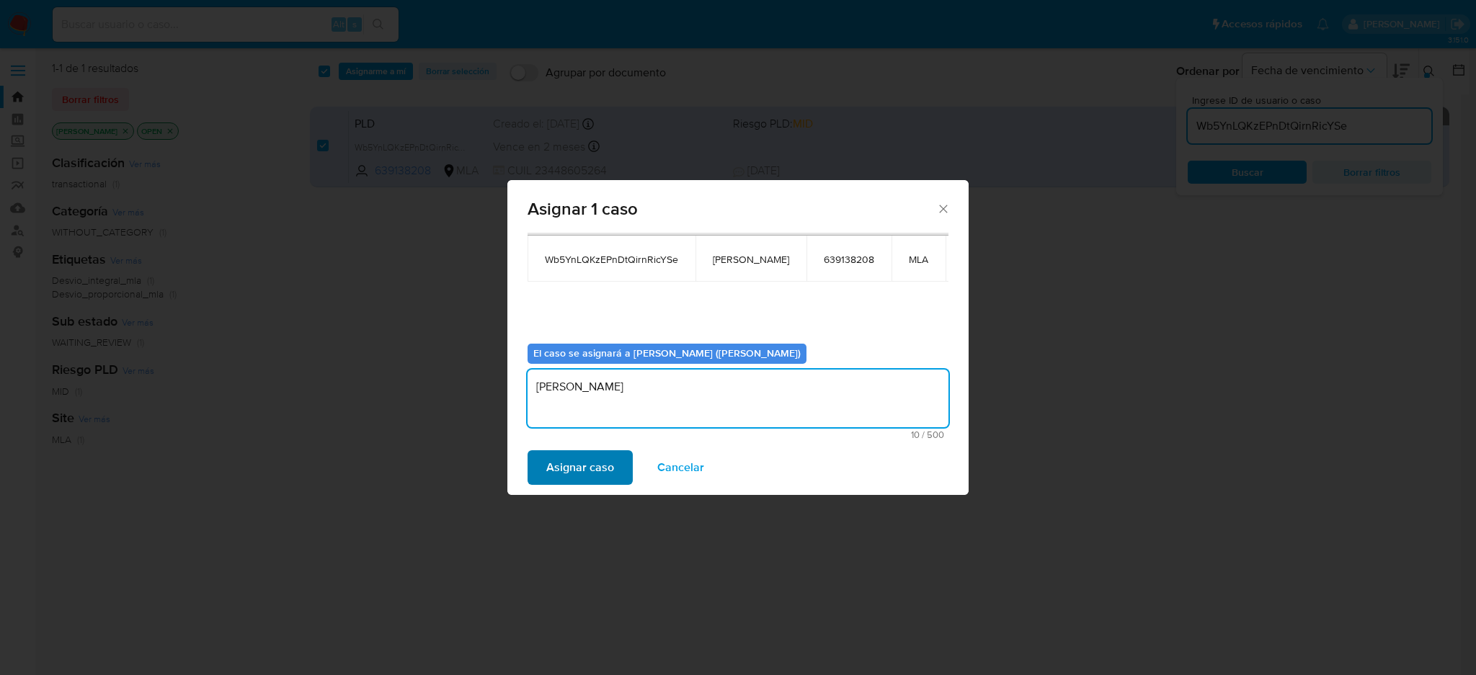 The width and height of the screenshot is (1476, 675). What do you see at coordinates (738, 435) in the screenshot?
I see `span: Máximo 500 caracteres` at bounding box center [738, 435].